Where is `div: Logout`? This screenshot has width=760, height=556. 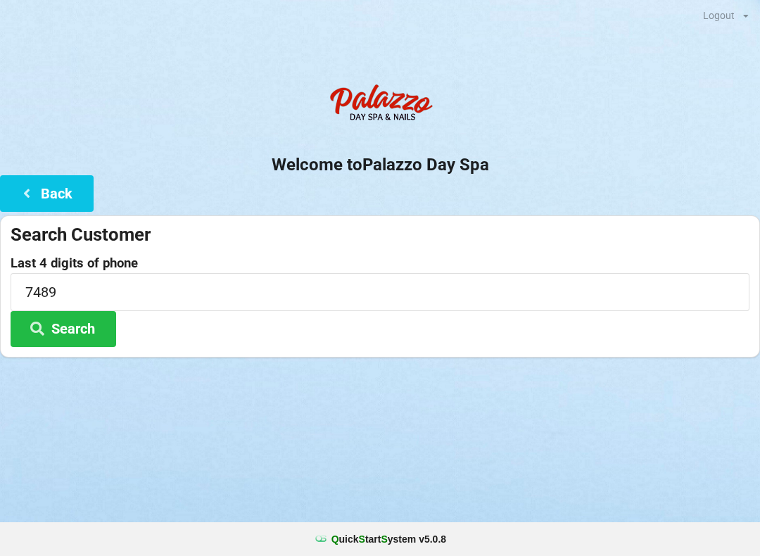
div: Logout is located at coordinates (719, 15).